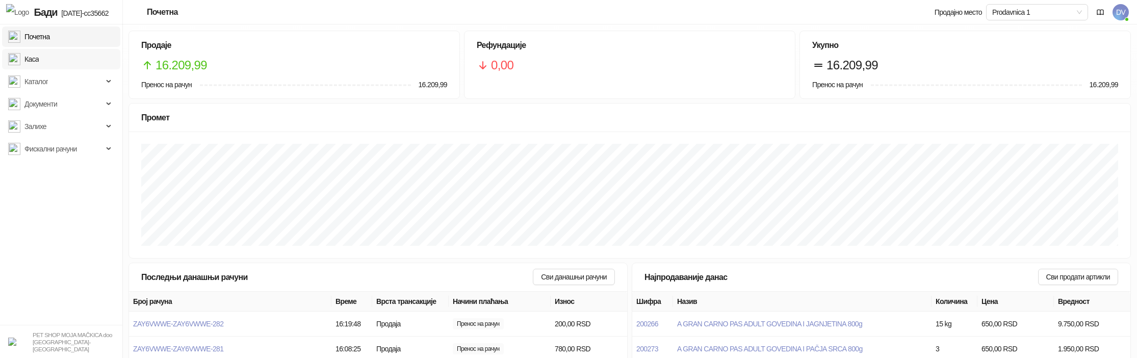 The height and width of the screenshot is (358, 1137). Describe the element at coordinates (478, 349) in the screenshot. I see `span: 780,00` at that location.